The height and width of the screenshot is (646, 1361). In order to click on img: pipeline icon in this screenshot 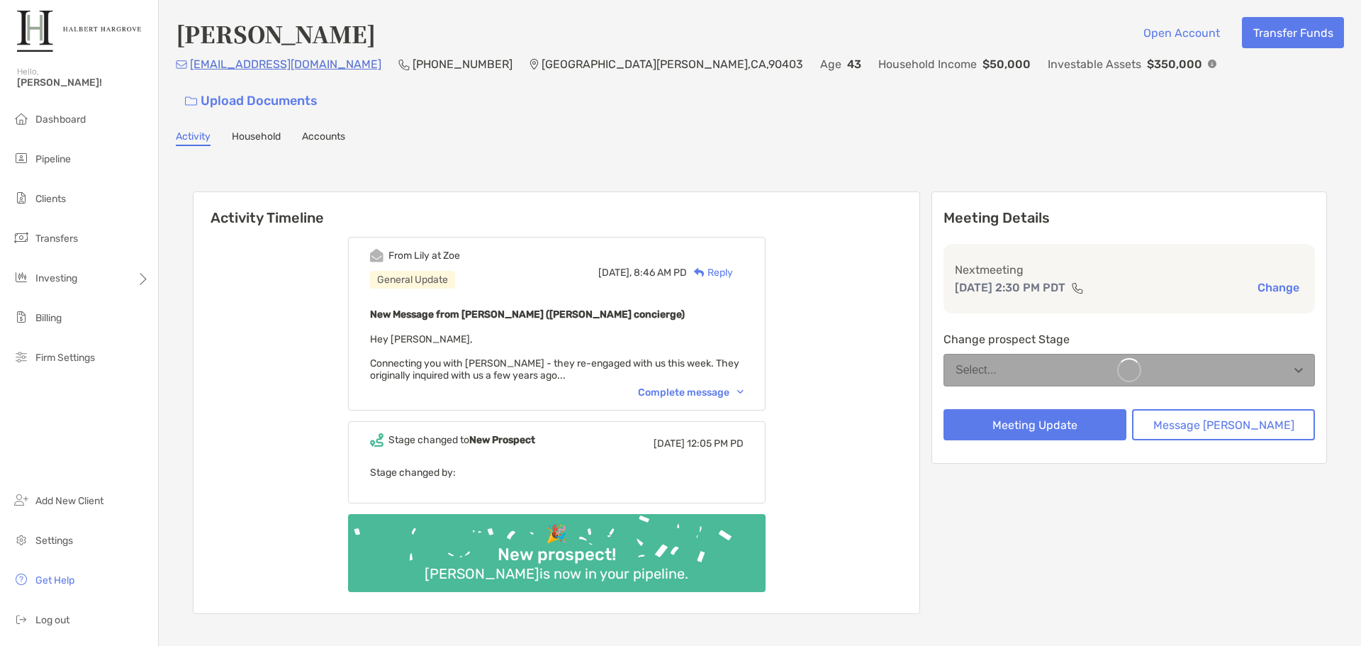, I will do `click(21, 158)`.